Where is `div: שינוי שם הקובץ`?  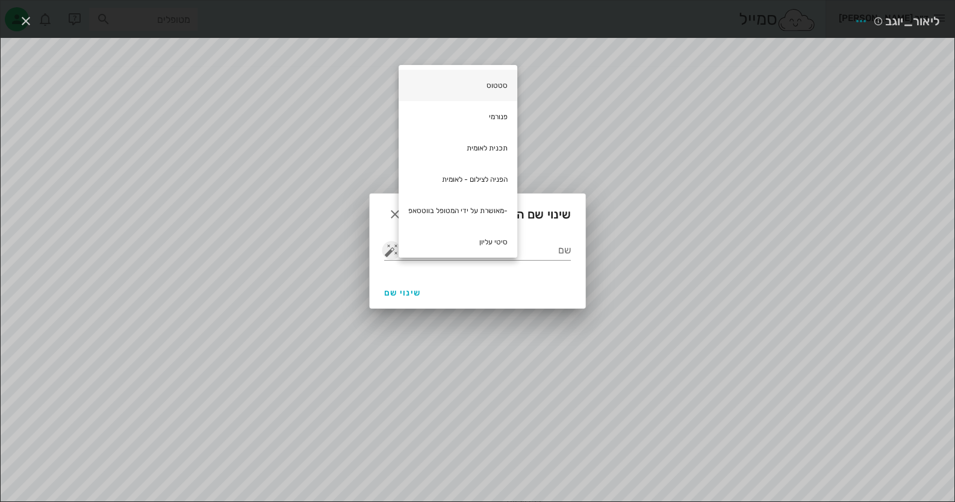
div: שינוי שם הקובץ is located at coordinates (478, 213).